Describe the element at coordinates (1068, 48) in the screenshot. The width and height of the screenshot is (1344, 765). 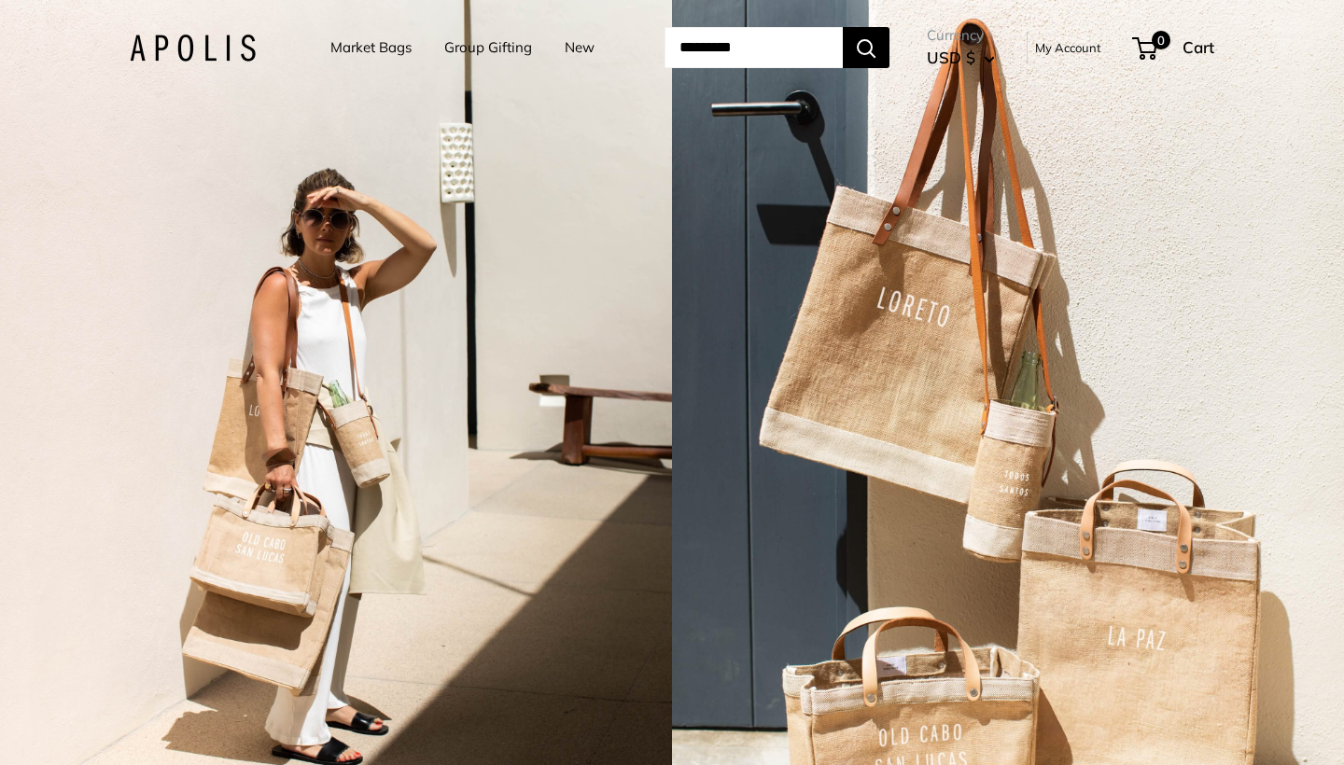
I see `a: My Account` at that location.